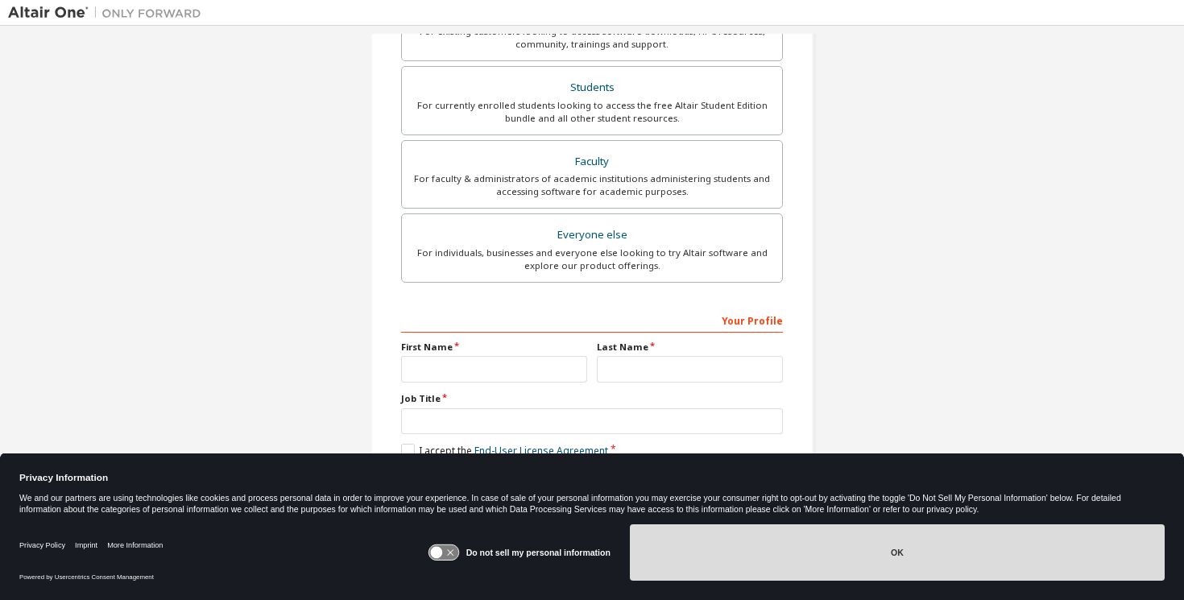  What do you see at coordinates (592, 88) in the screenshot?
I see `div: Students` at bounding box center [592, 88].